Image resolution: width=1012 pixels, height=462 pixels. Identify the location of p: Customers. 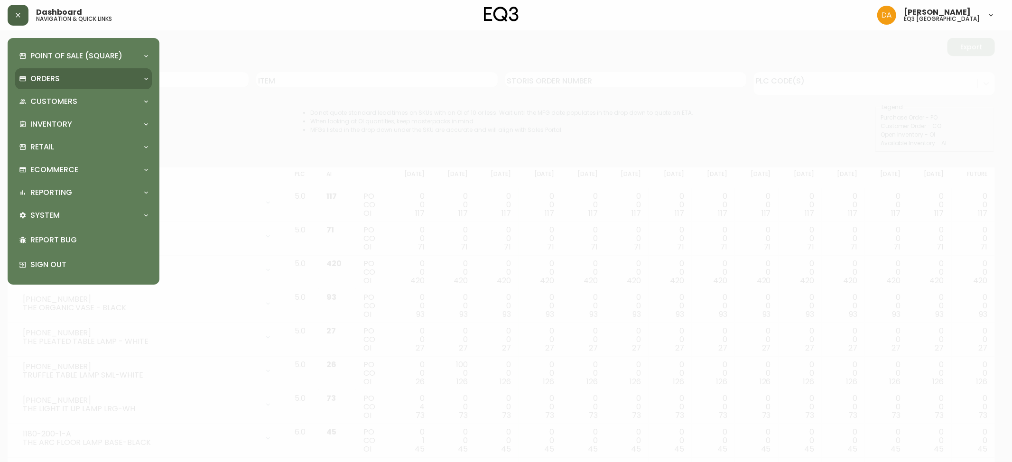
(54, 102).